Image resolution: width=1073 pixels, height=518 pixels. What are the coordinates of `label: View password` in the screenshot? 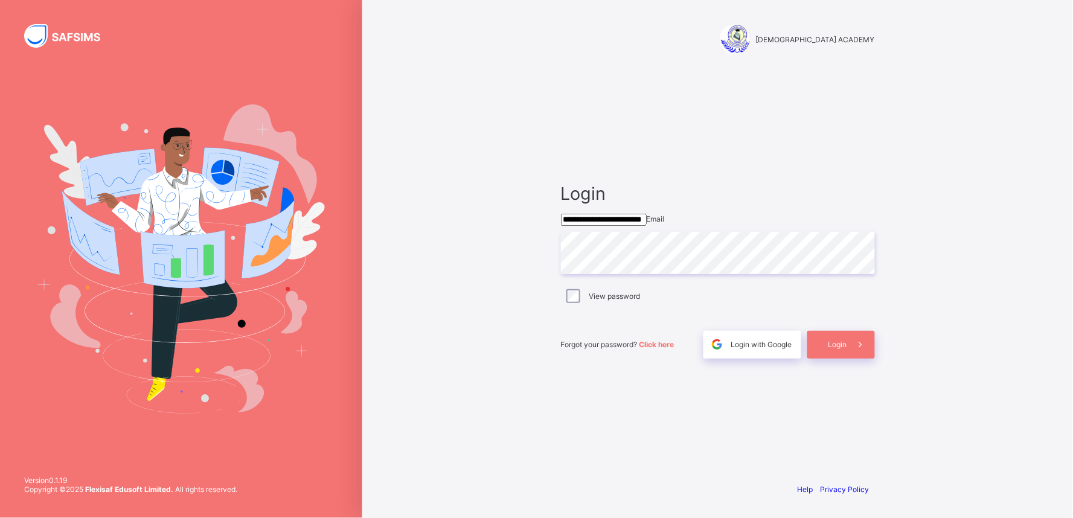 It's located at (614, 296).